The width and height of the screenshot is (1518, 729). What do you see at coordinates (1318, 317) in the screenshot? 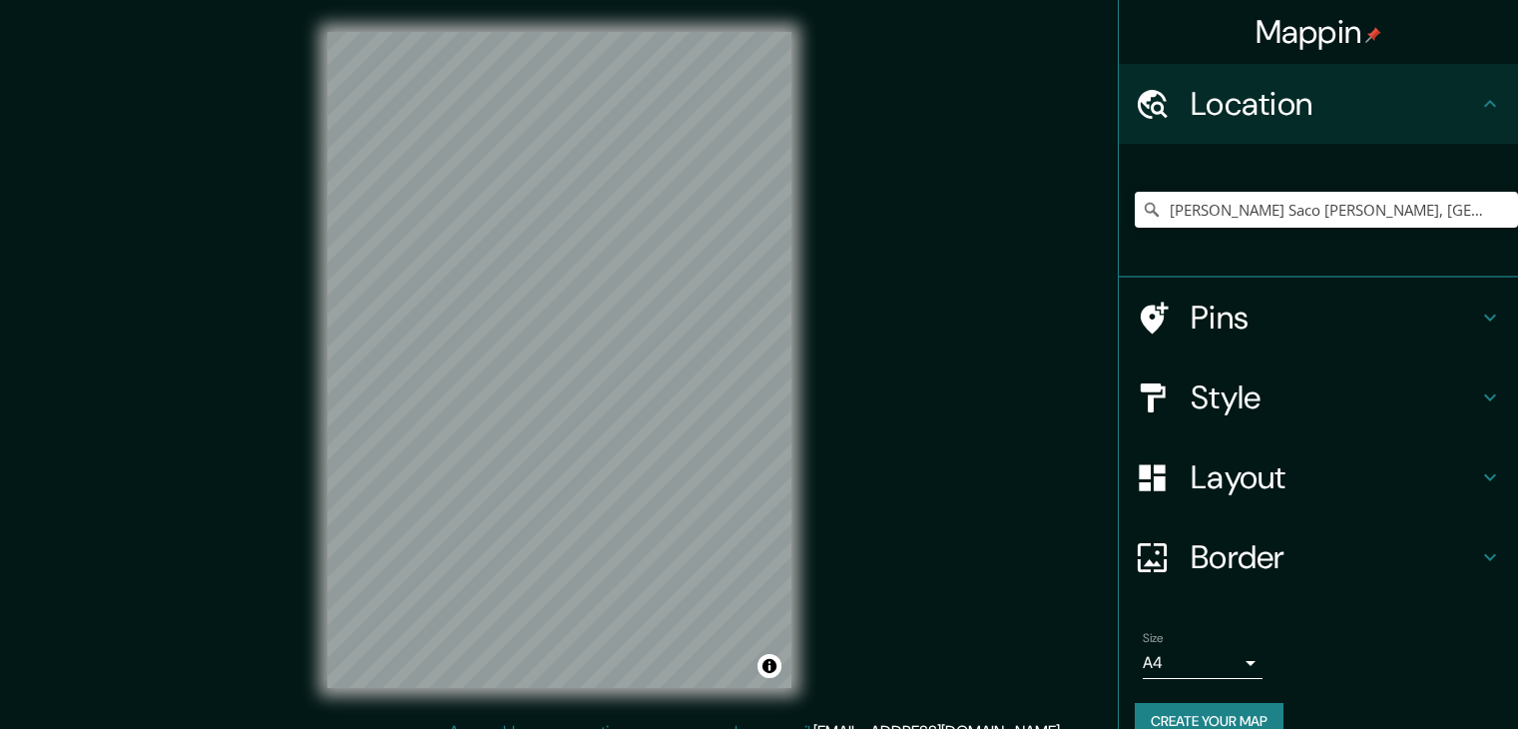
I see `div: Pins` at bounding box center [1318, 317].